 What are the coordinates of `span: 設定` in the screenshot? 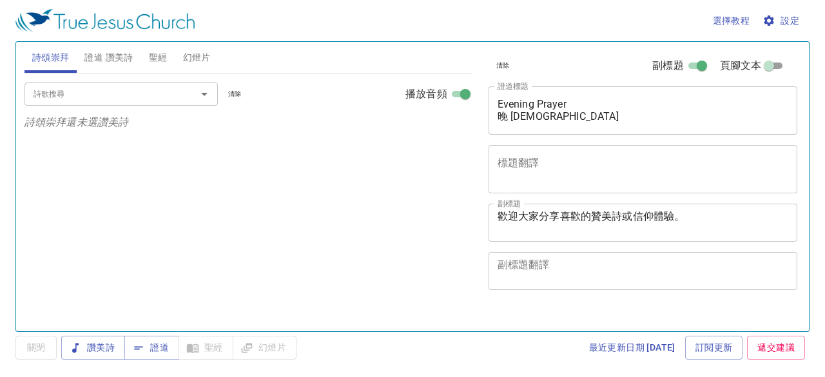 It's located at (781, 21).